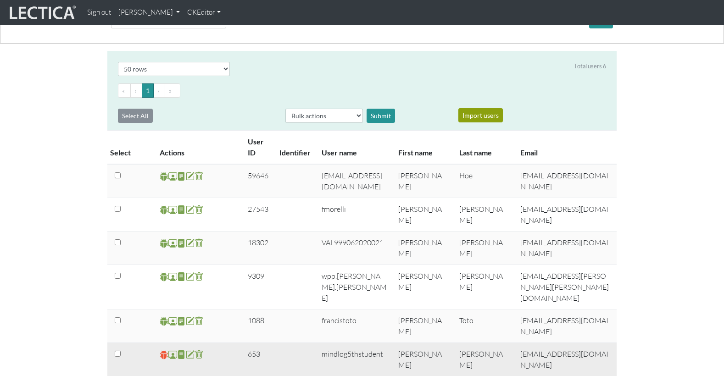 The image size is (724, 386). What do you see at coordinates (258, 147) in the screenshot?
I see `th: User ID` at bounding box center [258, 147].